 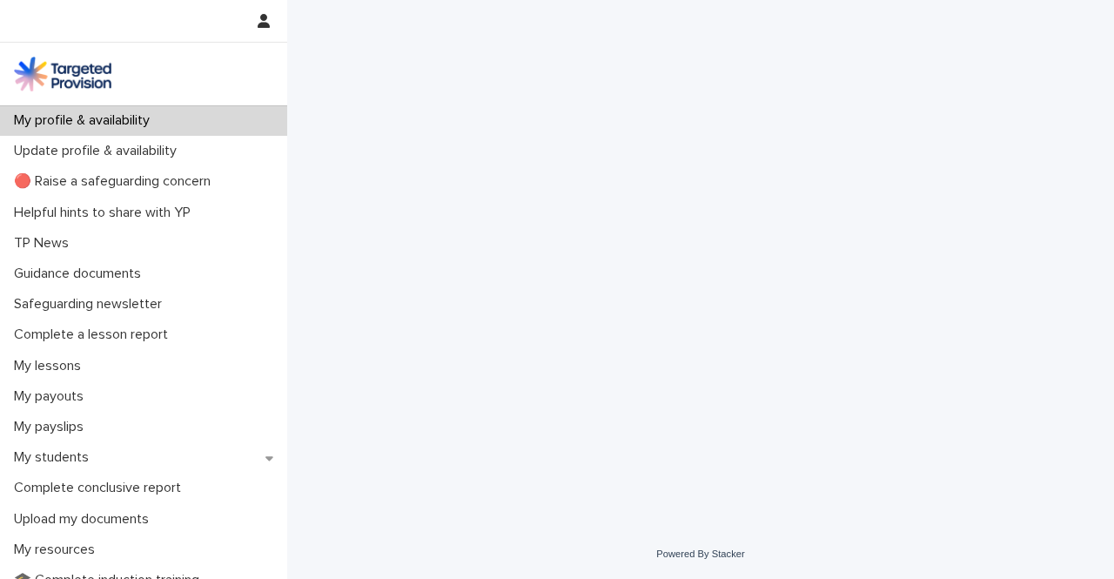 I want to click on p: Helpful hints to share with YP, so click(x=105, y=212).